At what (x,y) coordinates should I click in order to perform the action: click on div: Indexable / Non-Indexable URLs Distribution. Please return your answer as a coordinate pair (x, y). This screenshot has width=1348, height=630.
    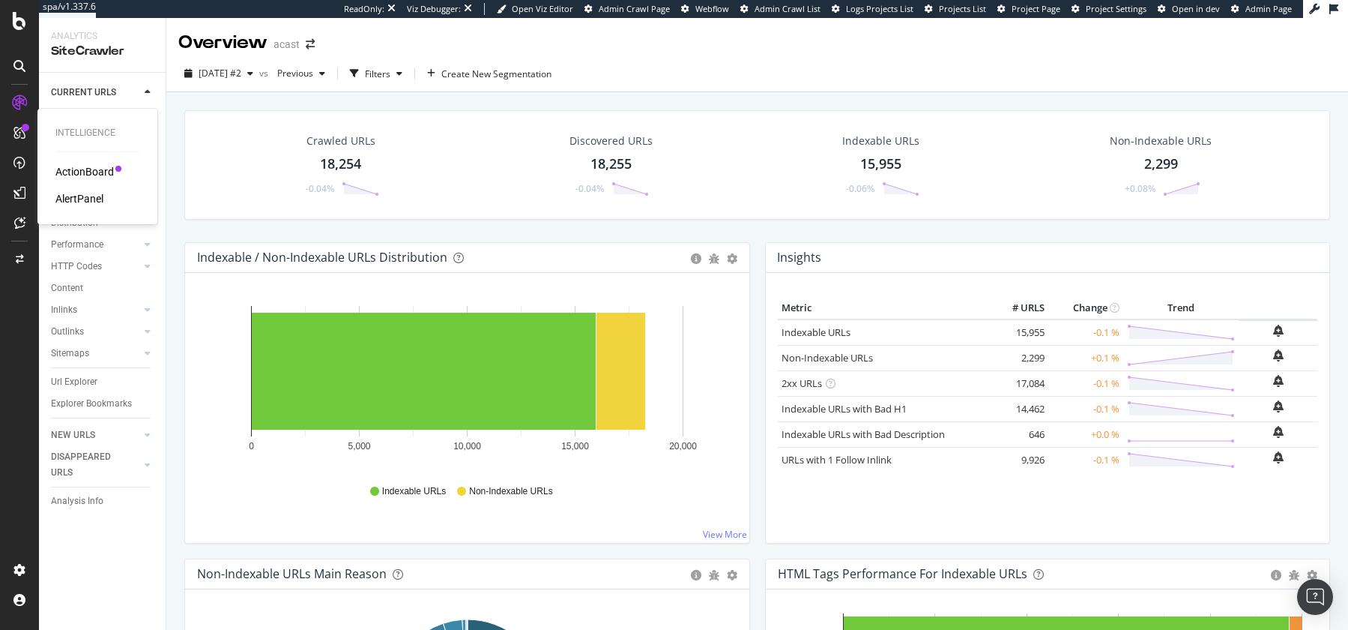
    Looking at the image, I should click on (322, 257).